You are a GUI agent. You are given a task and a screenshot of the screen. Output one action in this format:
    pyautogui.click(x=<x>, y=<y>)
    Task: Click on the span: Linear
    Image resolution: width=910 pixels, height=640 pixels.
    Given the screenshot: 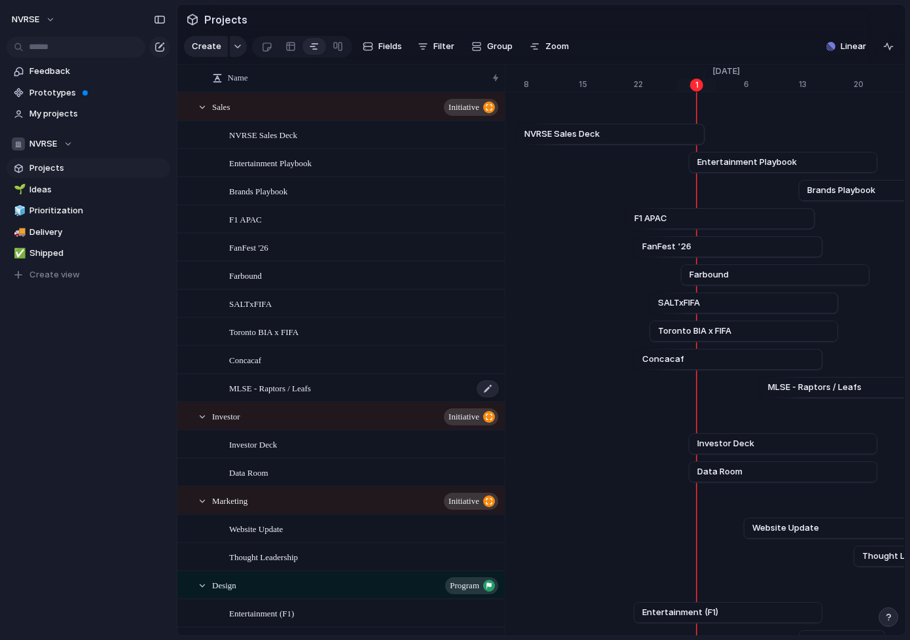 What is the action you would take?
    pyautogui.click(x=853, y=46)
    